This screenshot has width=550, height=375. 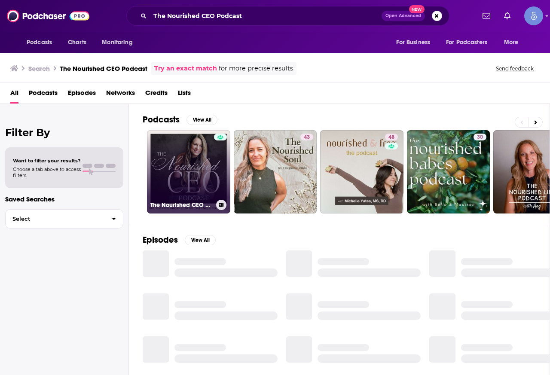 What do you see at coordinates (14, 95) in the screenshot?
I see `a: All` at bounding box center [14, 95].